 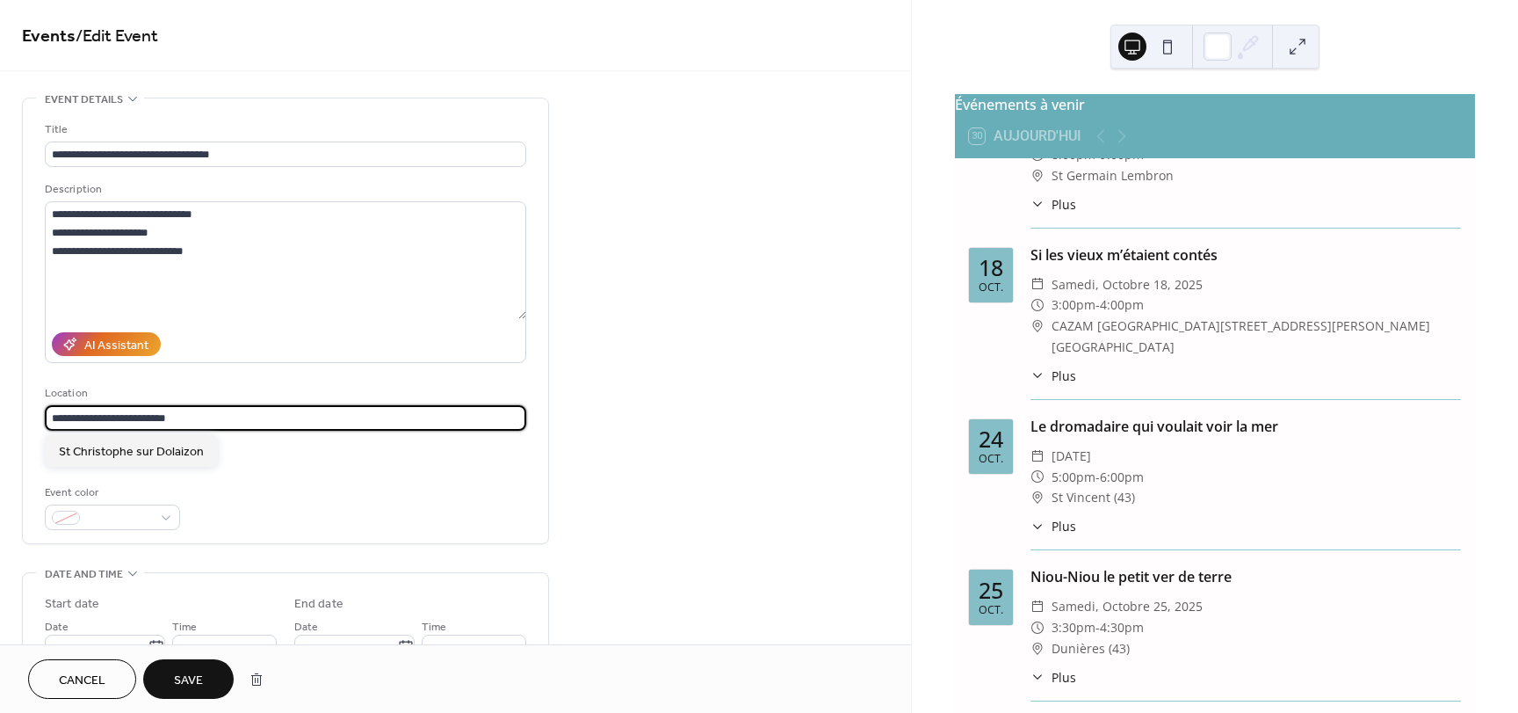 I want to click on div: AI Assistant, so click(x=116, y=345).